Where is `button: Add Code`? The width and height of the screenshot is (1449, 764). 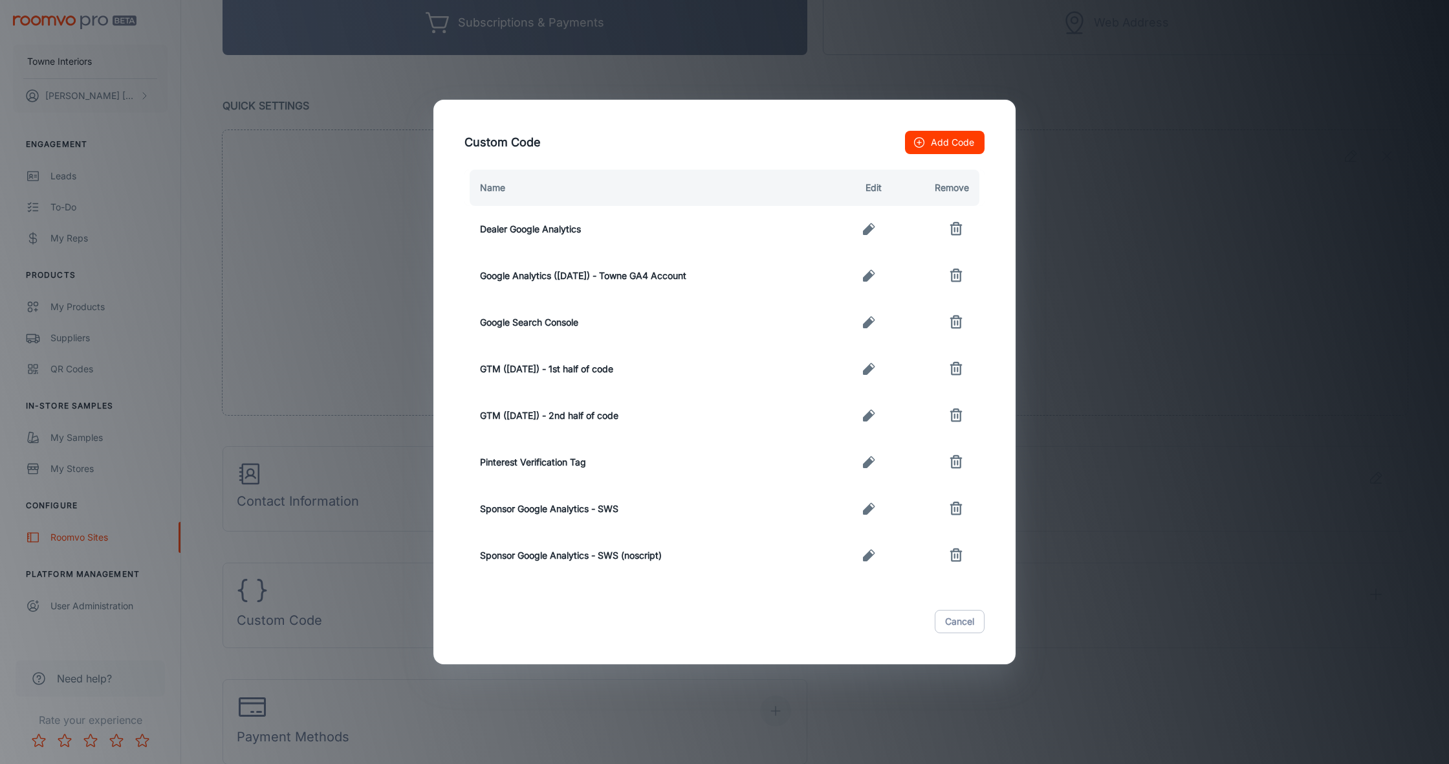
button: Add Code is located at coordinates (945, 142).